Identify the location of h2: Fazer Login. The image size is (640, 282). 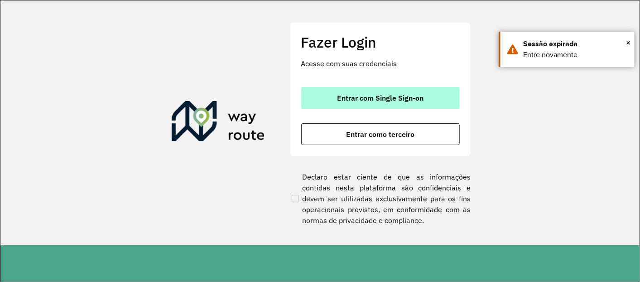
(381, 42).